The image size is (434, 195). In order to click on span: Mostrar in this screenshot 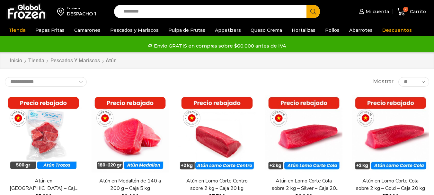, I will do `click(383, 82)`.